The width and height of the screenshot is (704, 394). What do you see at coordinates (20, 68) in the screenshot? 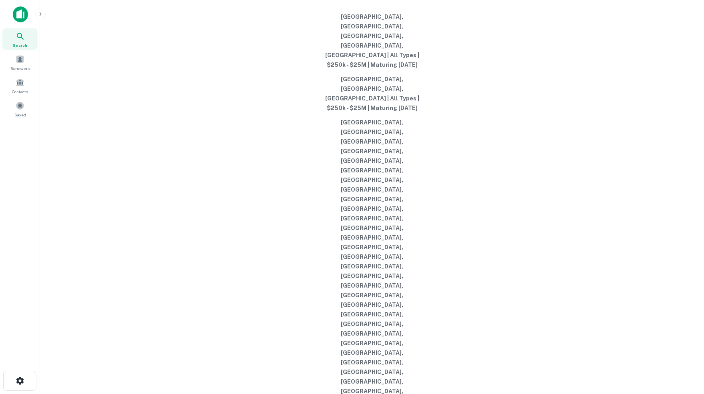
I see `span: Borrowers` at bounding box center [20, 68].